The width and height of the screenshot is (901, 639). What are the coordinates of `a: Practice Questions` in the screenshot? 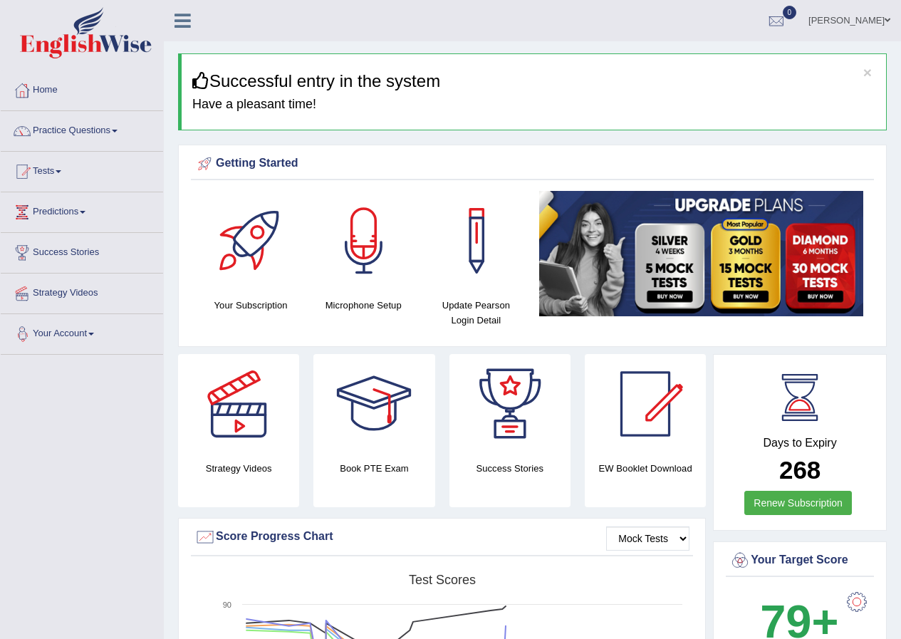 It's located at (82, 129).